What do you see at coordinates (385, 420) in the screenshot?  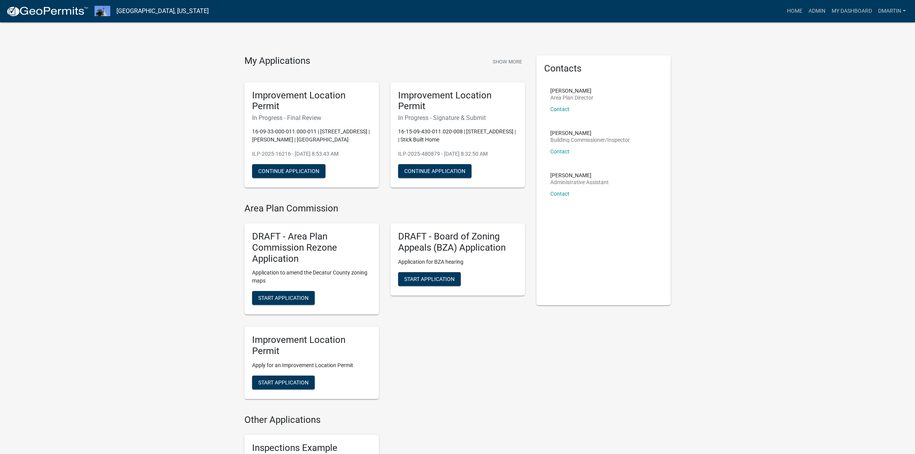 I see `h4: Other Applications` at bounding box center [385, 420].